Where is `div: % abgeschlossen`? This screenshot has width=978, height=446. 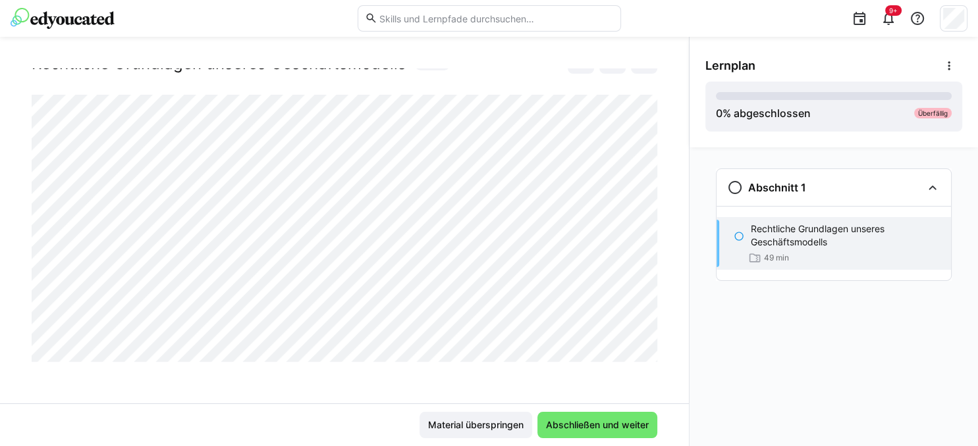 div: % abgeschlossen is located at coordinates (763, 113).